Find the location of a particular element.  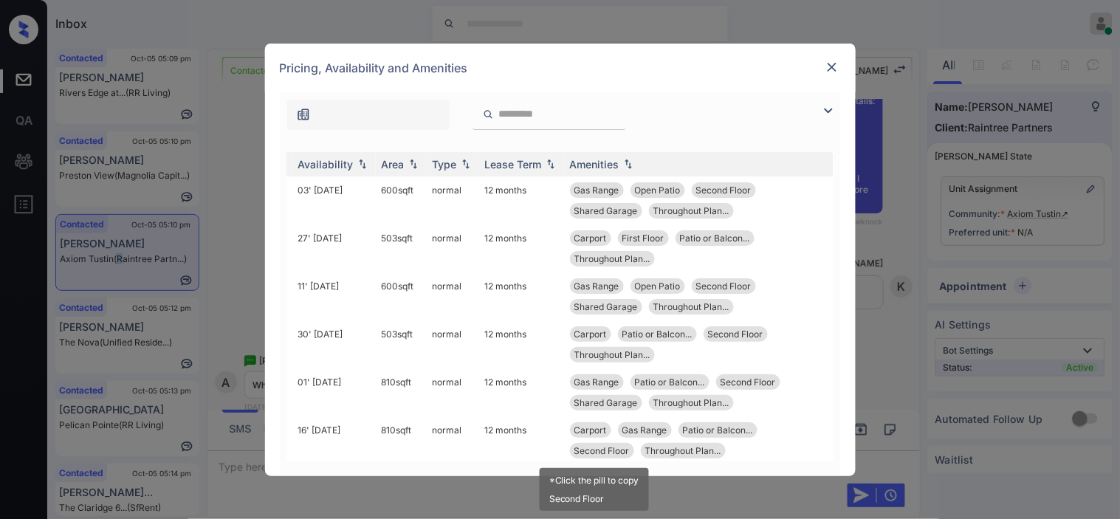

div: Availability is located at coordinates (326, 164).